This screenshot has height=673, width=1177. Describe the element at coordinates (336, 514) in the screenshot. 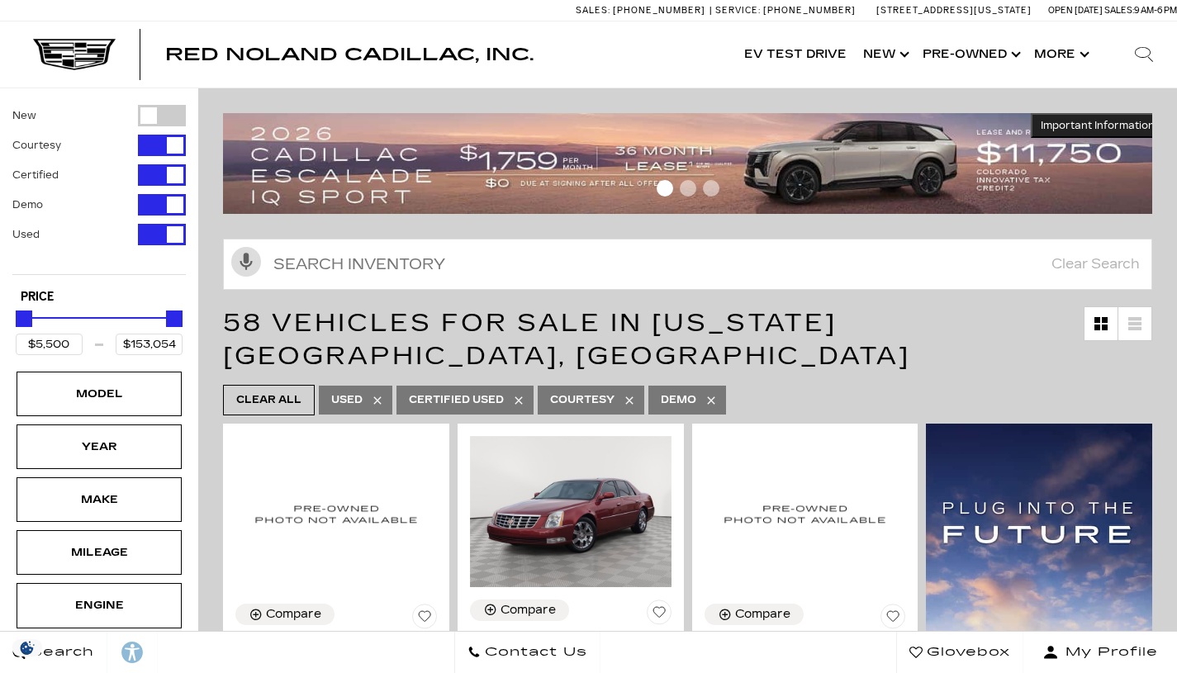

I see `img: 2014 Cadillac XTS PREM` at that location.